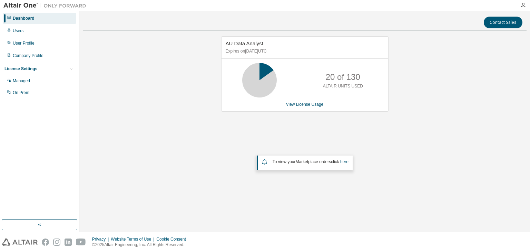  What do you see at coordinates (47, 6) in the screenshot?
I see `img: Altair One` at bounding box center [47, 6].